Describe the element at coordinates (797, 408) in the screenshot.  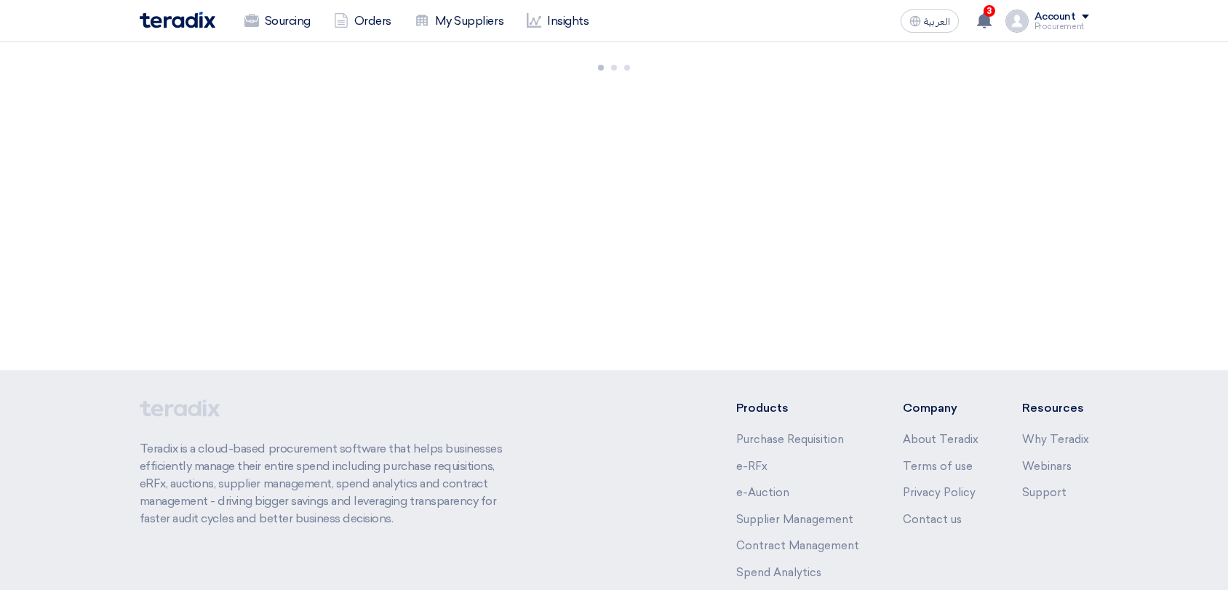
I see `li: Products` at that location.